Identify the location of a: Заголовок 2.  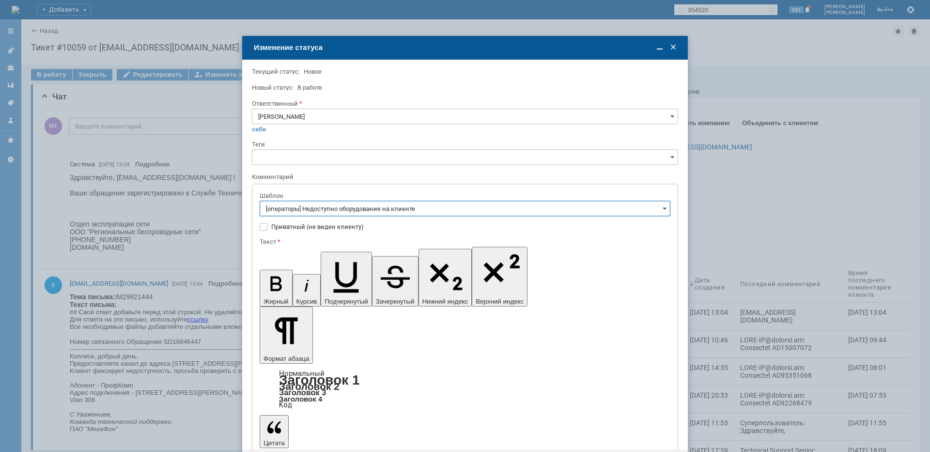
(309, 386).